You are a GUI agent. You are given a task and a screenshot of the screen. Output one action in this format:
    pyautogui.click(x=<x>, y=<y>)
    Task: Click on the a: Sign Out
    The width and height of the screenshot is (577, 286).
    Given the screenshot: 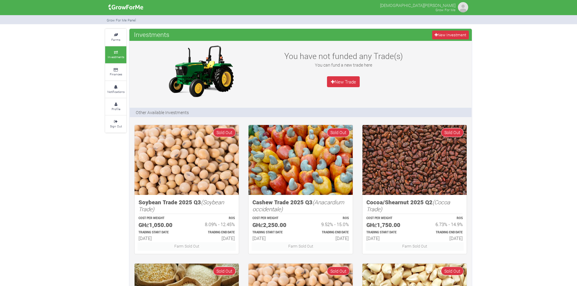 What is the action you would take?
    pyautogui.click(x=116, y=124)
    